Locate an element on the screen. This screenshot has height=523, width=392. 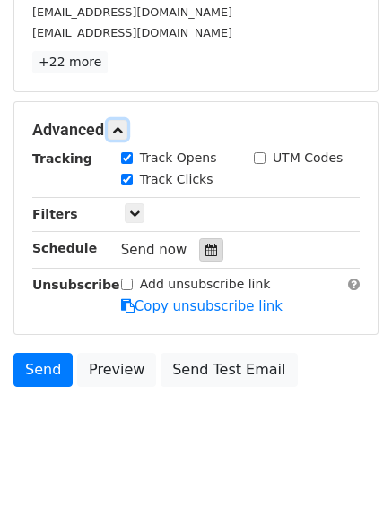
a: Preview is located at coordinates (117, 370).